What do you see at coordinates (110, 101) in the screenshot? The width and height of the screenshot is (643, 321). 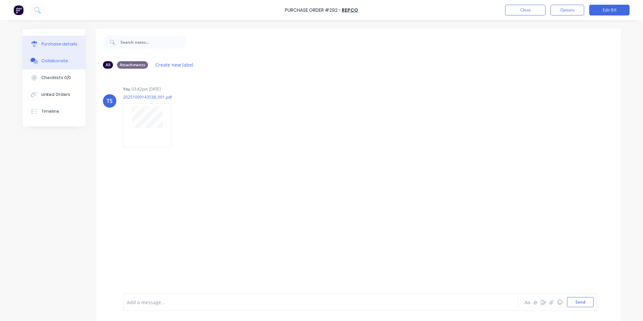 I see `div: TS` at bounding box center [110, 101].